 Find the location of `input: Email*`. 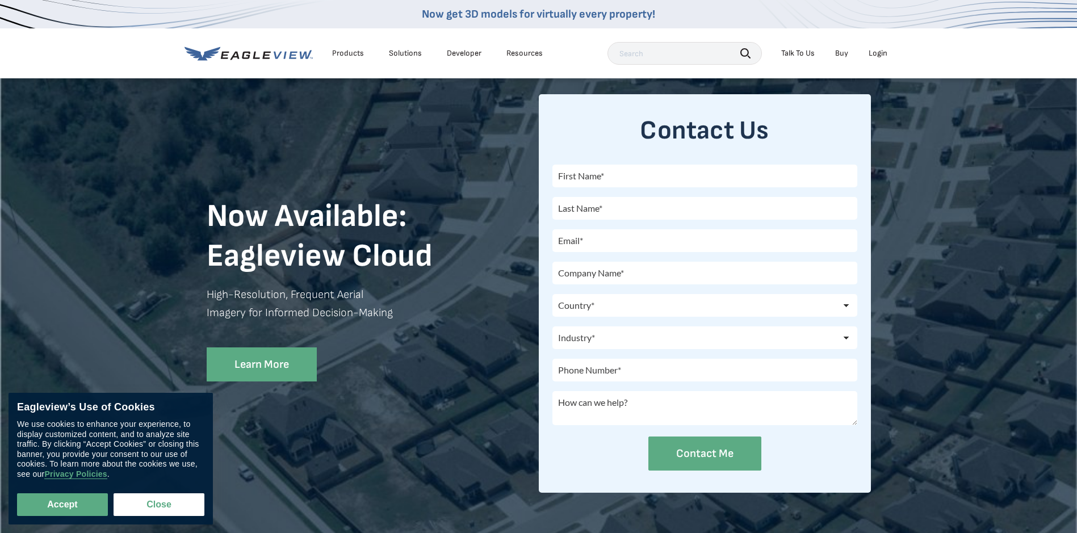

input: Email* is located at coordinates (705, 241).